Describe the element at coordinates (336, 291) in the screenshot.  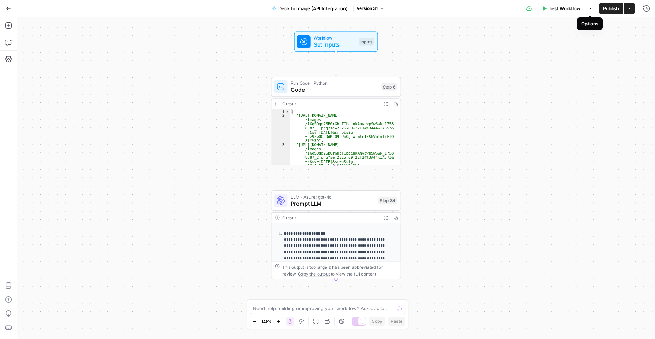
I see `g: Edge from step_34 to end` at that location.